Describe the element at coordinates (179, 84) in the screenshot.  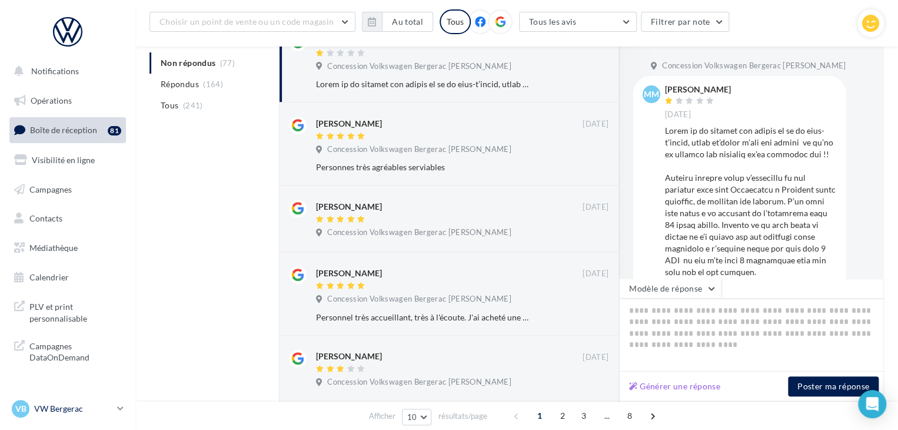
I see `span: Répondus` at that location.